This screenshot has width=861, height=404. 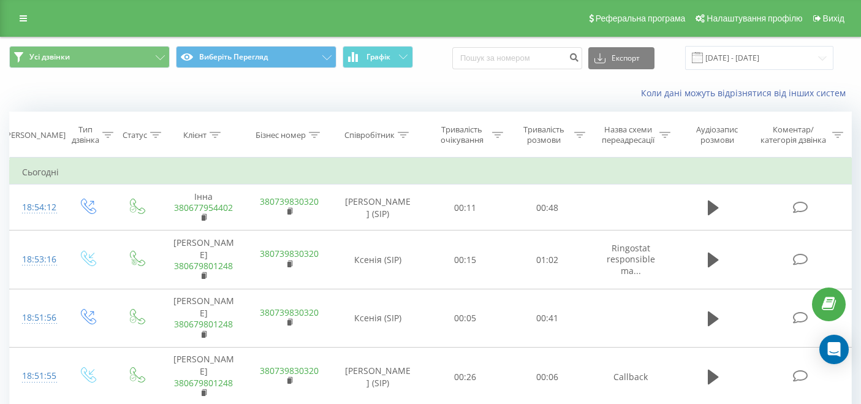 I want to click on font: Усі дзвінки, so click(x=50, y=56).